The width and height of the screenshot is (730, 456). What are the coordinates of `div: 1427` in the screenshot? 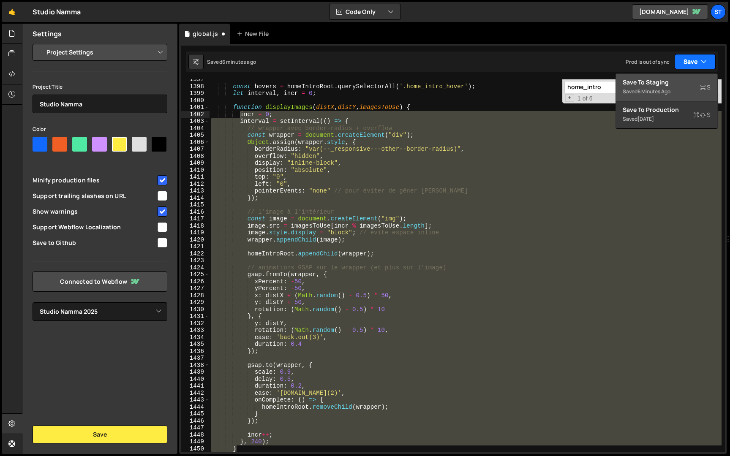 It's located at (195, 288).